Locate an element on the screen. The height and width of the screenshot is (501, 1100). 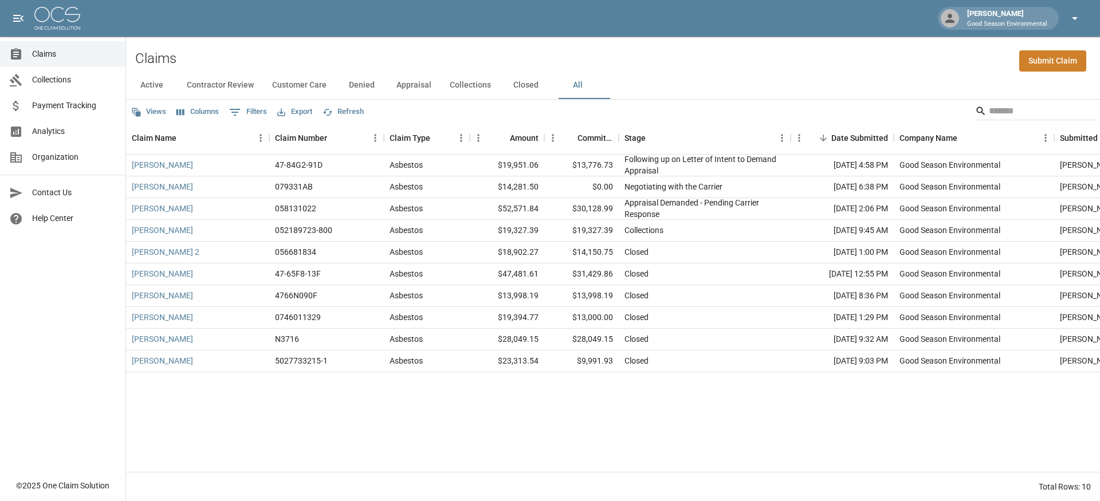
div: © 2025 One Claim Solution is located at coordinates (62, 486).